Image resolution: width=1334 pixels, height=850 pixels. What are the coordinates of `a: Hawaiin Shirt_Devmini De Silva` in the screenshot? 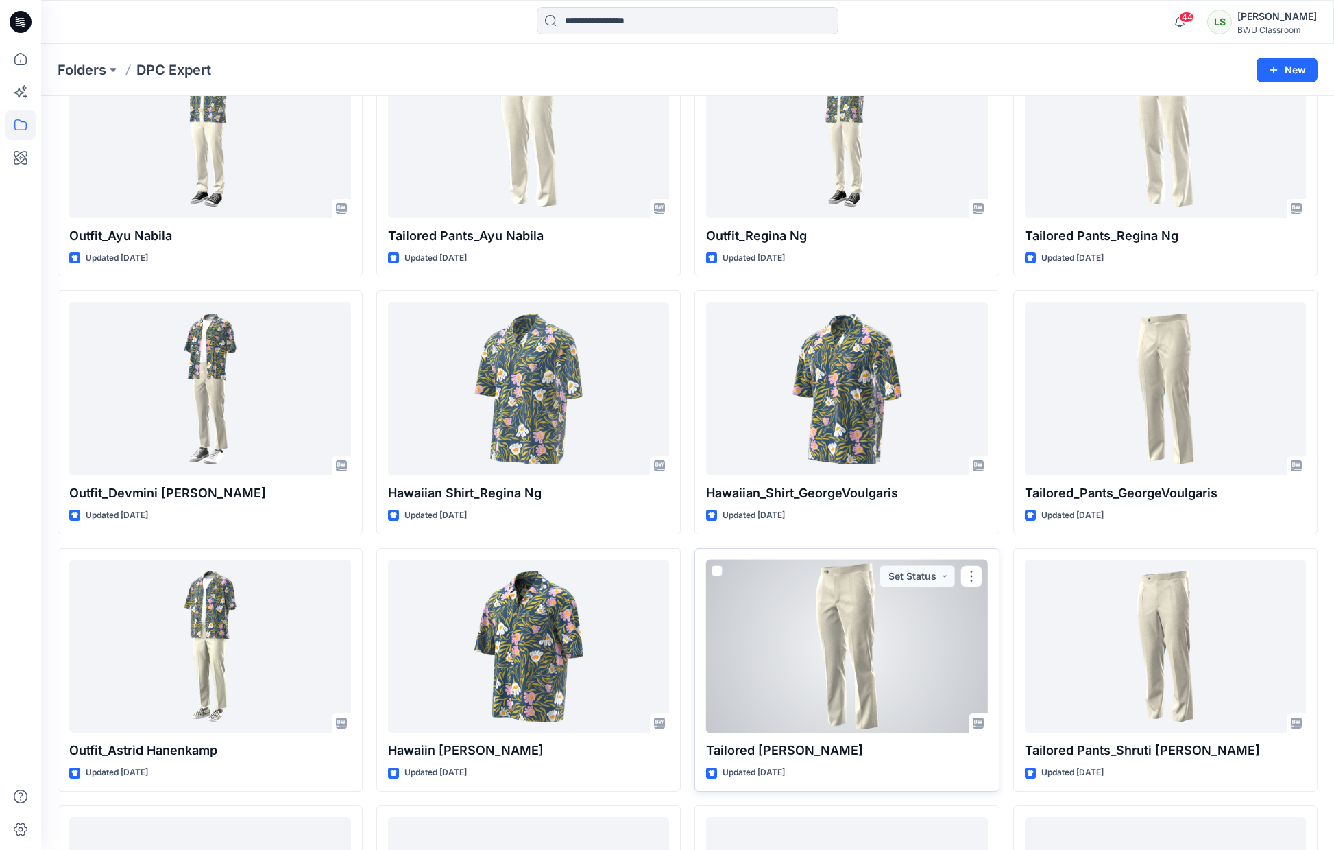 It's located at (529, 646).